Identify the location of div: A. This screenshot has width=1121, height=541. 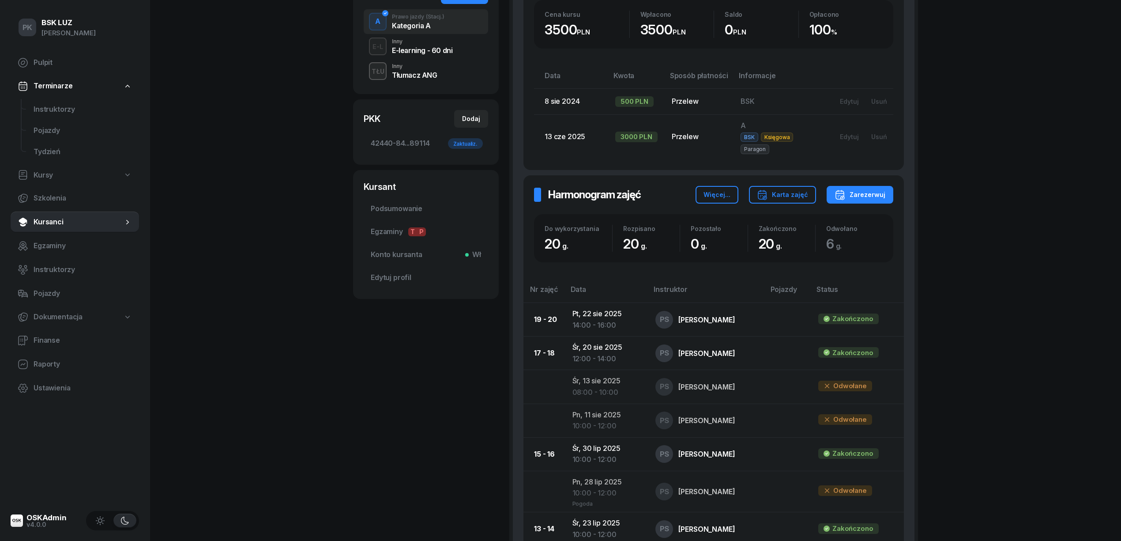
(378, 22).